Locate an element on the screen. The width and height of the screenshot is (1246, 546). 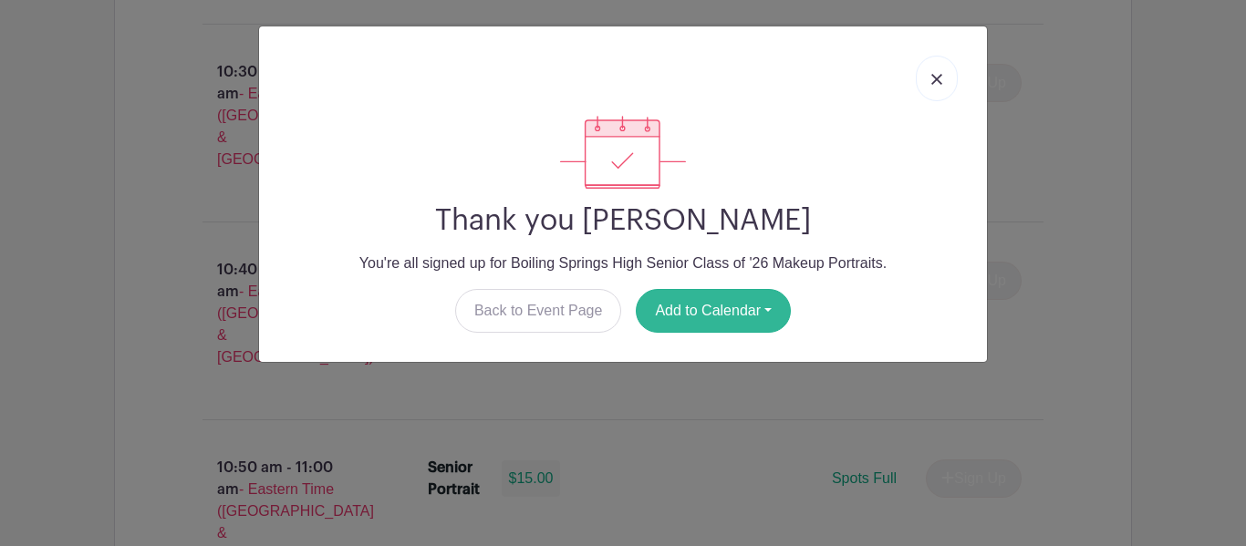
img: close_button-5f87c8562297e5c2d7936805f587ecaba9071eb48480494691a3f1689db116b3.svg is located at coordinates (937, 79).